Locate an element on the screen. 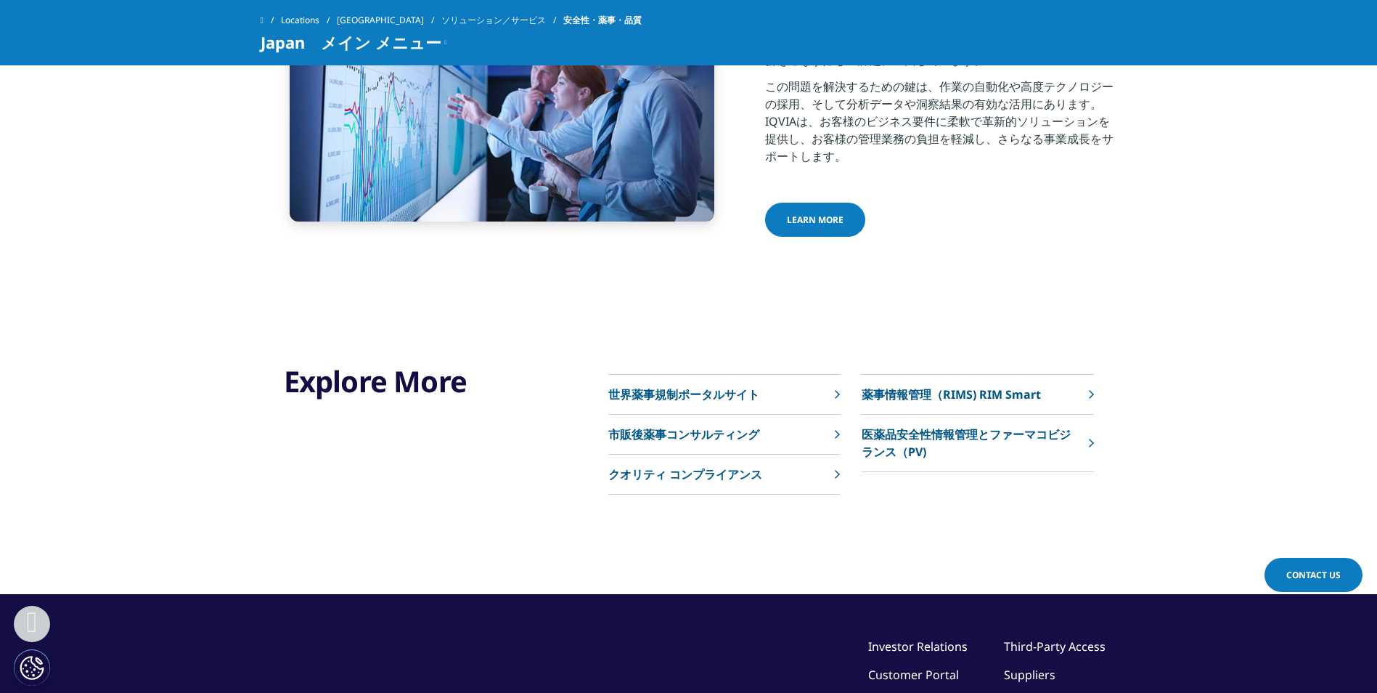 The width and height of the screenshot is (1377, 693). span: 安全性・薬事・品質 is located at coordinates (603, 20).